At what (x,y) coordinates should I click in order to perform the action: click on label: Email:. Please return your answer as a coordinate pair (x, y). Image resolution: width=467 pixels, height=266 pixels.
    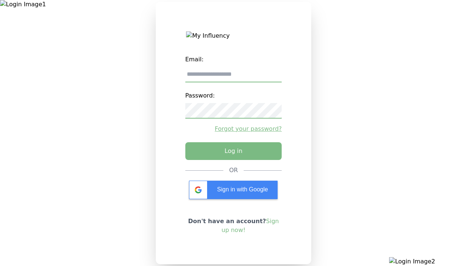
    Looking at the image, I should click on (234, 59).